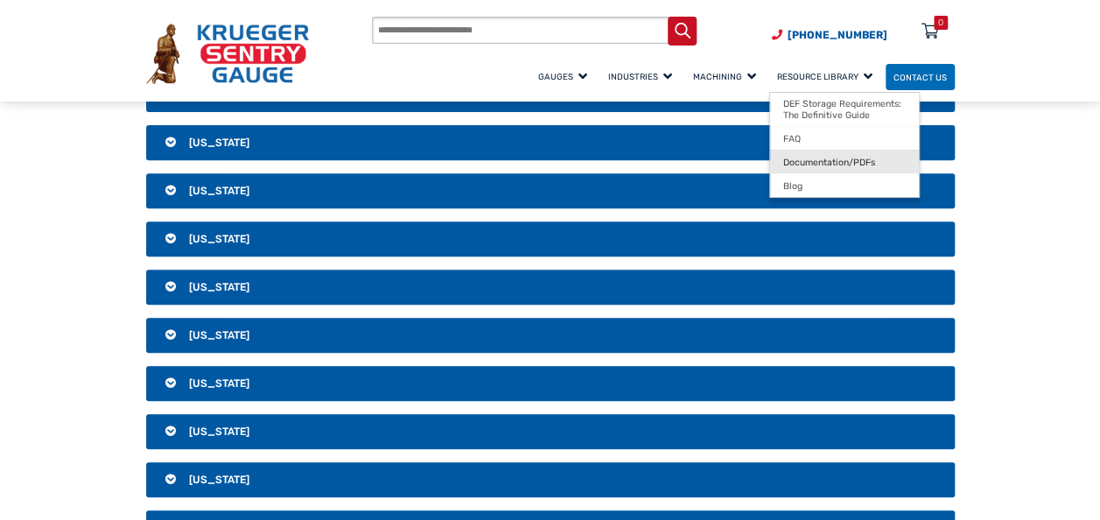  I want to click on a: FAQ, so click(844, 137).